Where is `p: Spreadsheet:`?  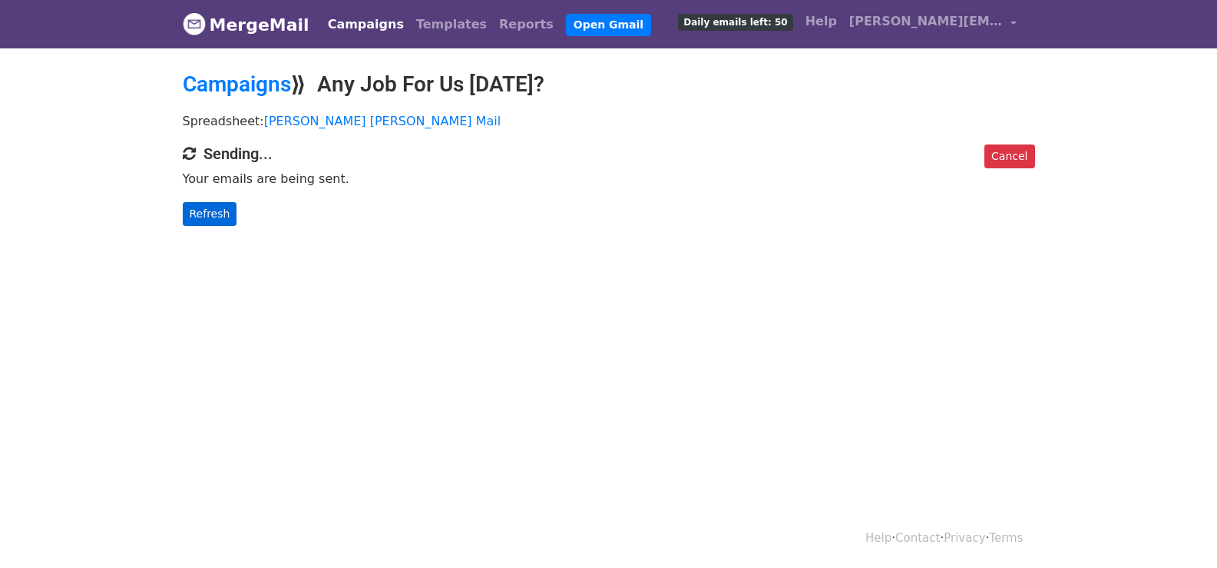 p: Spreadsheet: is located at coordinates (609, 121).